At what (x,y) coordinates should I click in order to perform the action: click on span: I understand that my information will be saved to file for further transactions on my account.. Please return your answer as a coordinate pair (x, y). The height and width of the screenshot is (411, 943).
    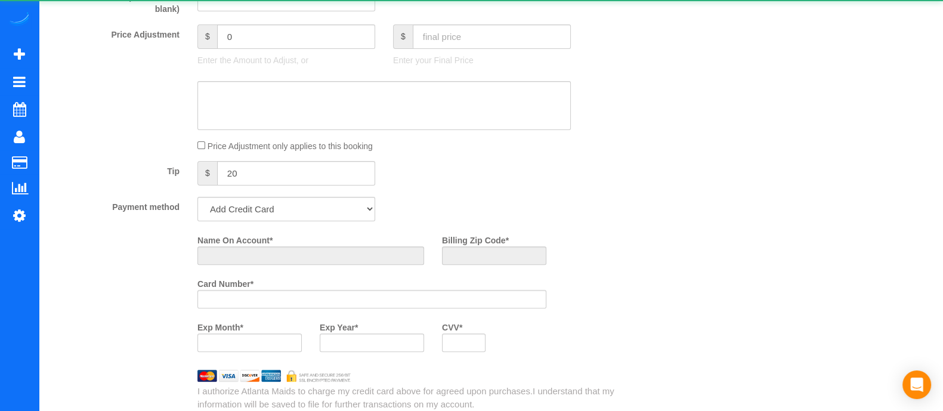
    Looking at the image, I should click on (405, 397).